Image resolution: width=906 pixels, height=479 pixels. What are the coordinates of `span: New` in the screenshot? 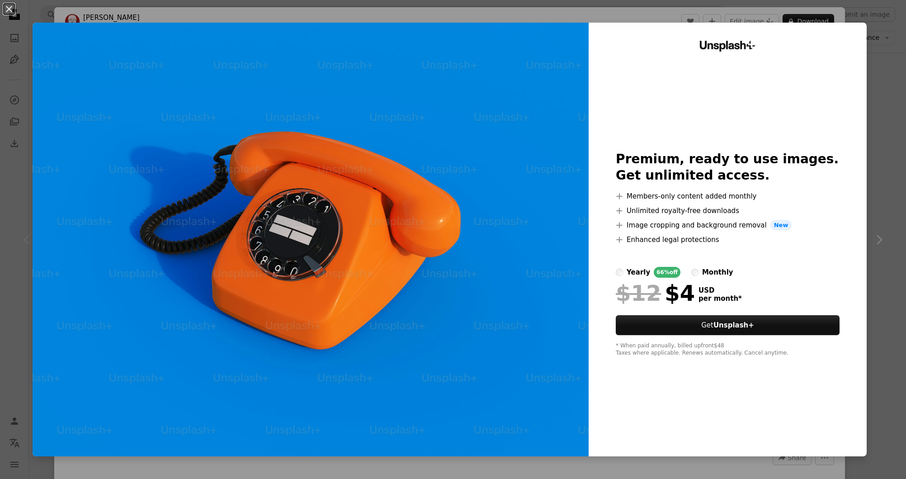 It's located at (781, 225).